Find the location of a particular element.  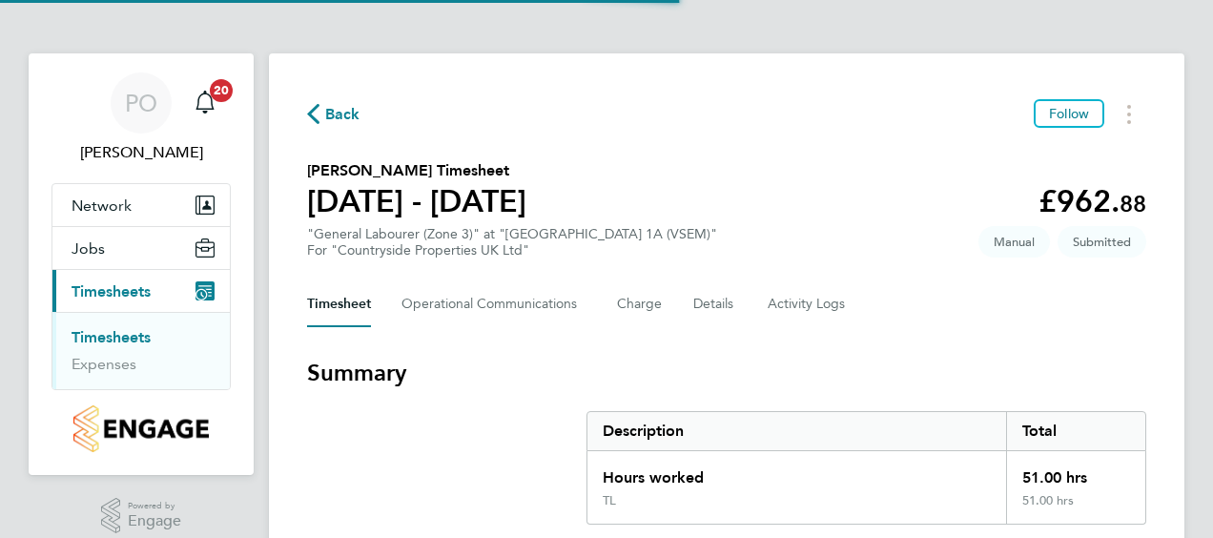

span: PO is located at coordinates (141, 103).